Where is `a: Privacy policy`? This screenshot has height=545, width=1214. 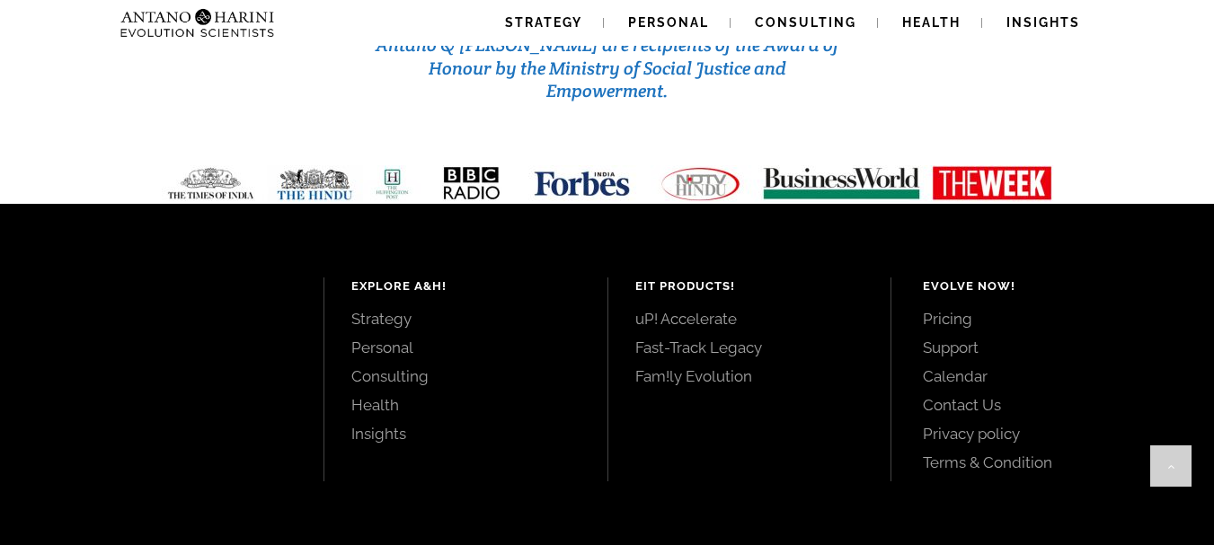 a: Privacy policy is located at coordinates (1047, 434).